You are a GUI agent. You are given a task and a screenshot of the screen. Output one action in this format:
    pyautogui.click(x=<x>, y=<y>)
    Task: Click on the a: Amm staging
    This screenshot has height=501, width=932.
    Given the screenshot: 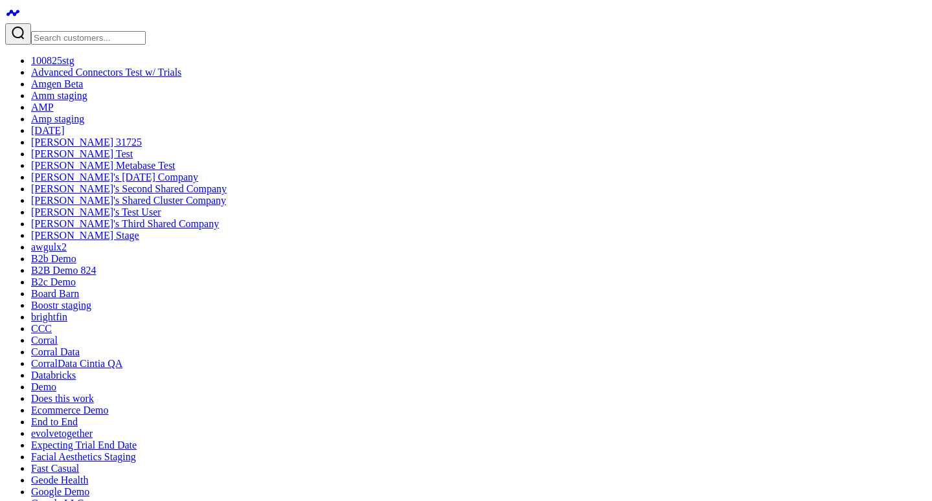 What is the action you would take?
    pyautogui.click(x=59, y=95)
    